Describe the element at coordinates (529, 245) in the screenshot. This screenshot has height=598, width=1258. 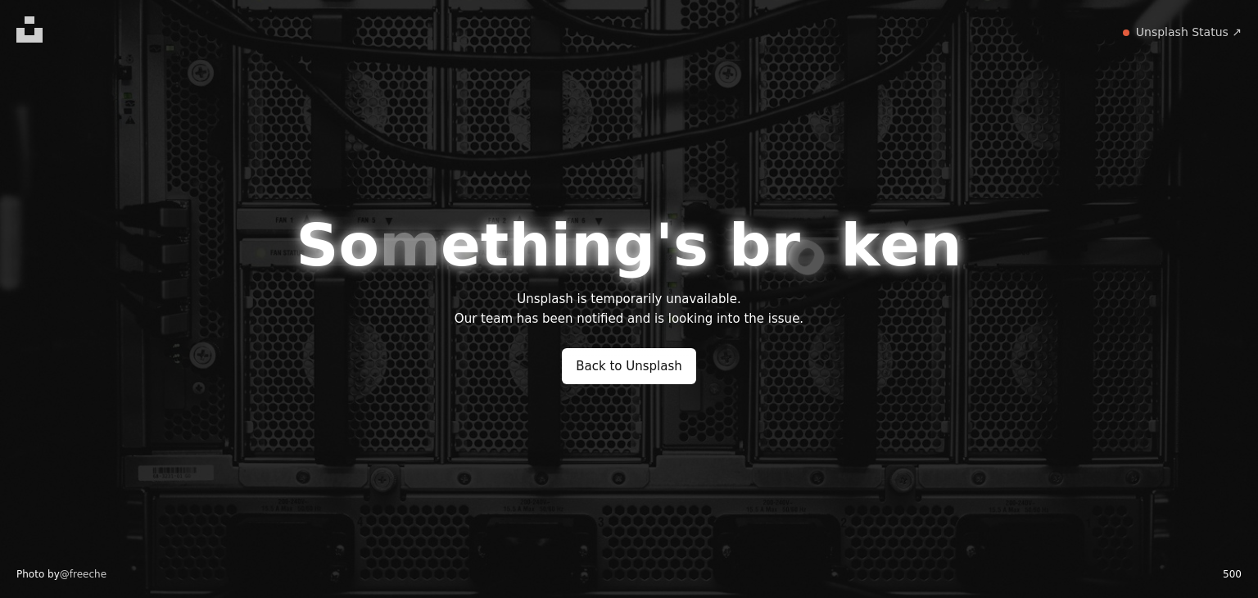
I see `span: h` at that location.